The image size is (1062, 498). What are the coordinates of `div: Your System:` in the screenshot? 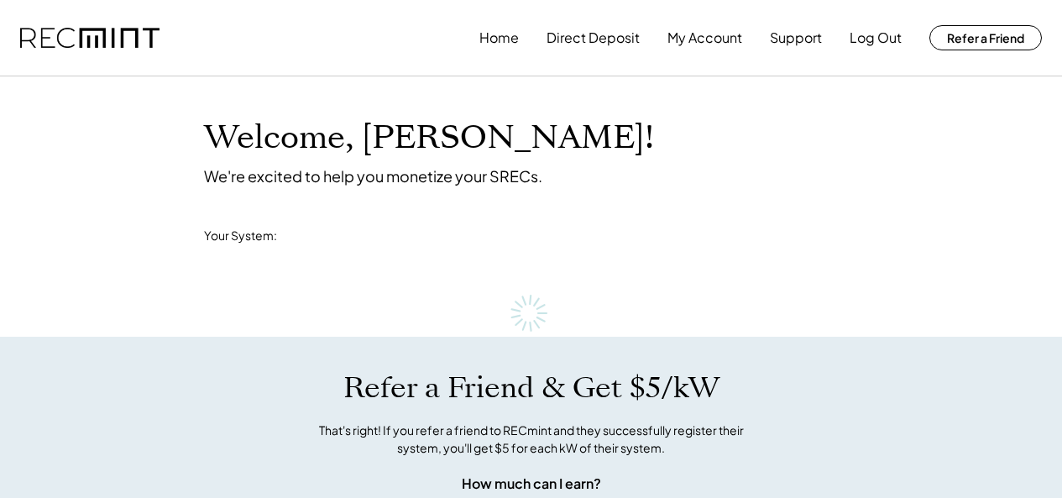 It's located at (240, 236).